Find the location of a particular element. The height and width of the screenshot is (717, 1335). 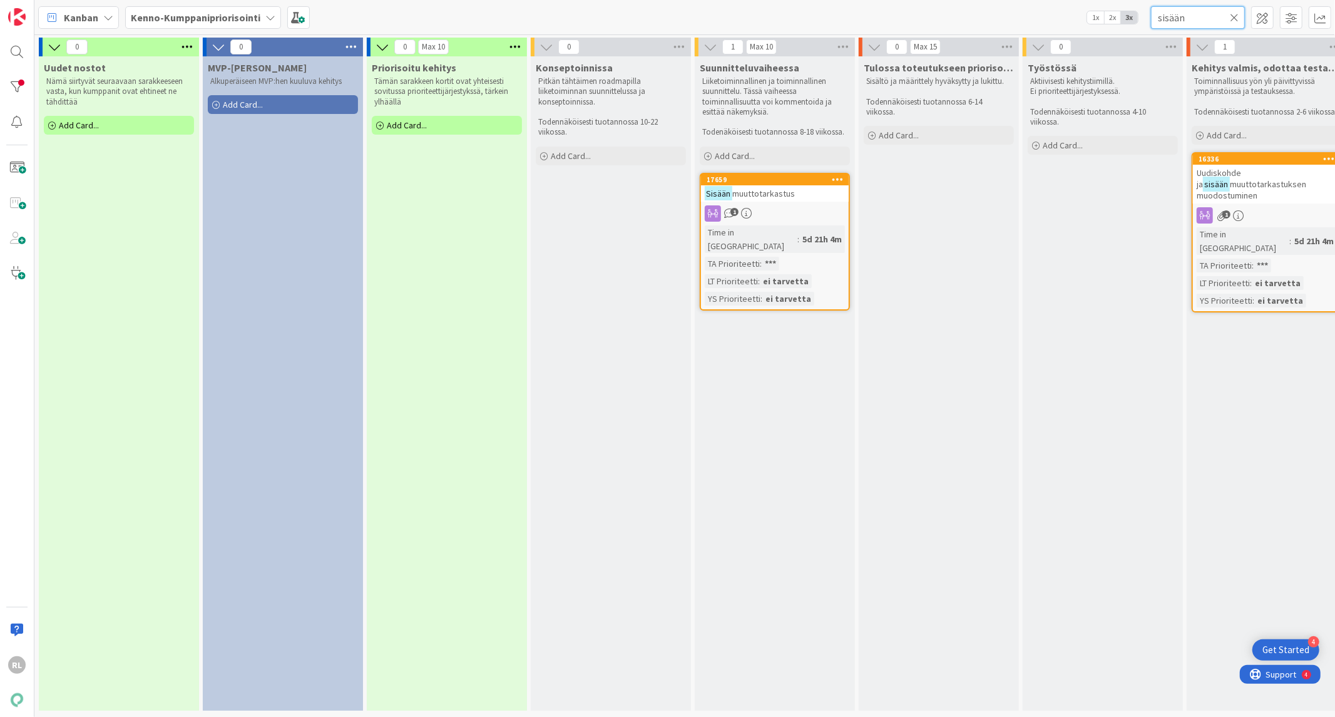

p: Todennäköisesti tuotannossa 10-22 viikossa. is located at coordinates (611, 127).